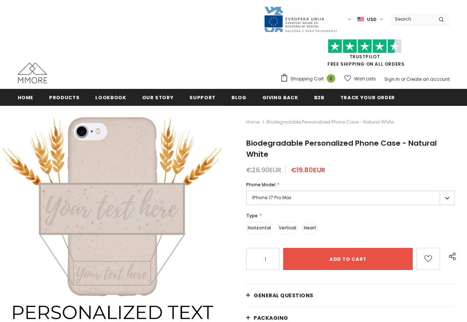 This screenshot has height=322, width=467. What do you see at coordinates (392, 79) in the screenshot?
I see `a: Sign In` at bounding box center [392, 79].